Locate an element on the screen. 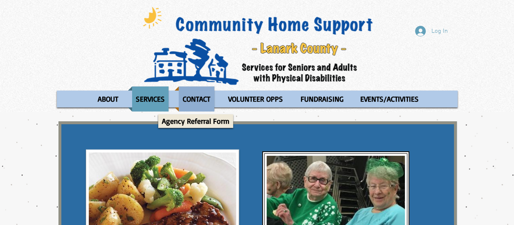 The height and width of the screenshot is (225, 514). p: CONTACT is located at coordinates (196, 99).